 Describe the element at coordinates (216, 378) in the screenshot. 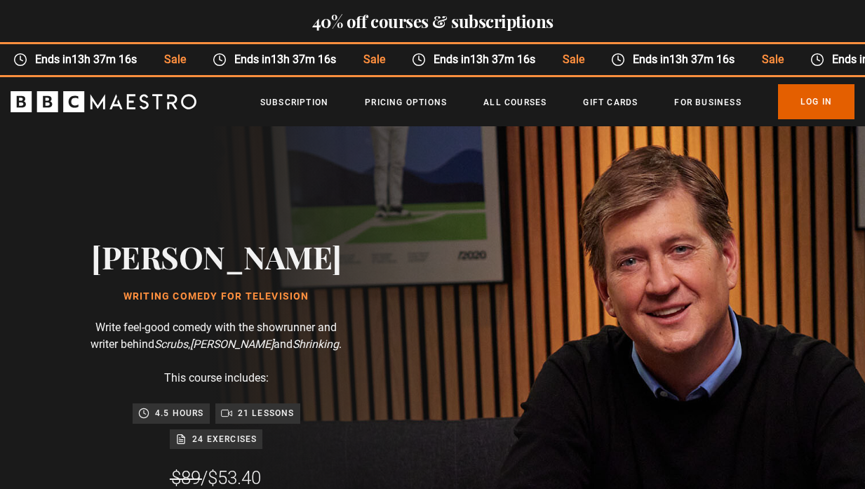

I see `p: This course includes:` at that location.